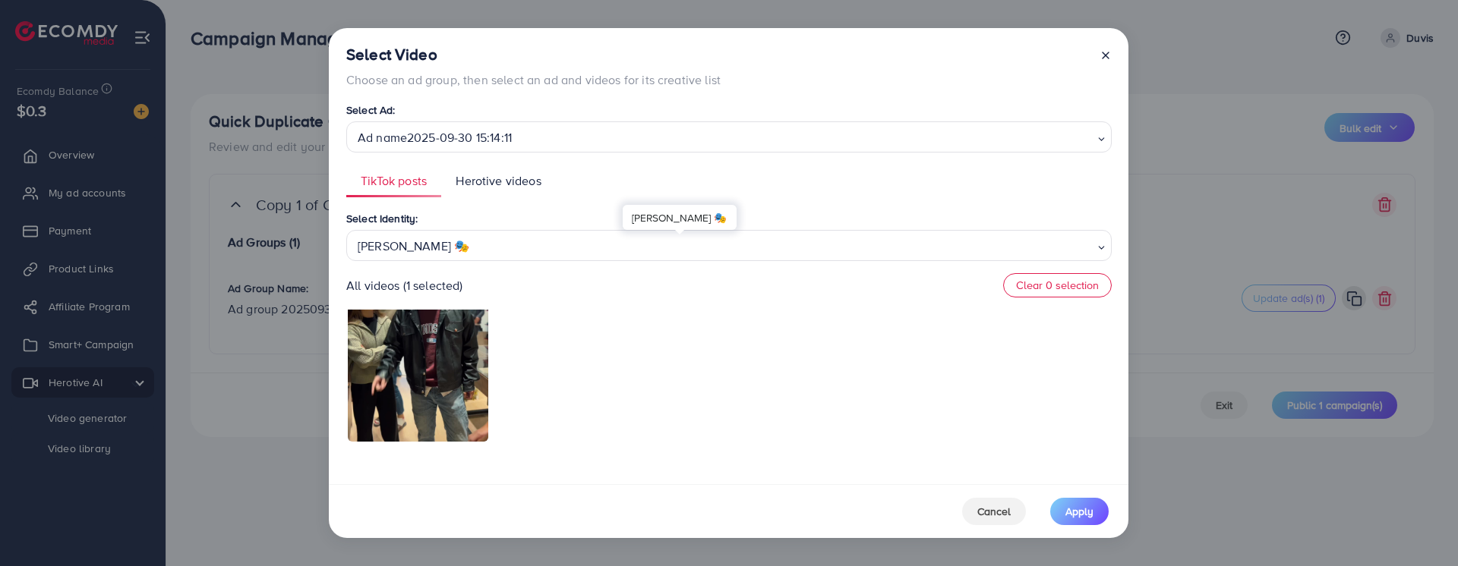 This screenshot has height=566, width=1458. Describe the element at coordinates (418, 320) in the screenshot. I see `img: o0jAoBDsHaneV6QGgRJleFODbFPCSjQCySIYTD~tplv-noop.image` at that location.